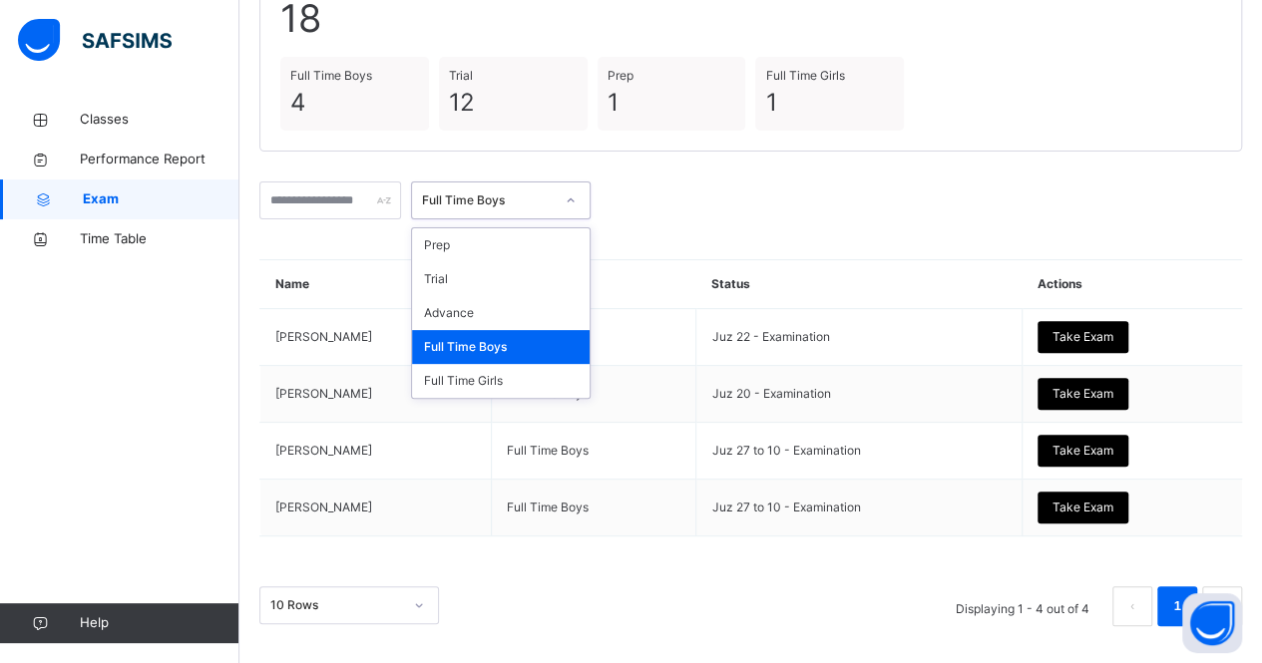  I want to click on button: next page, so click(1222, 606).